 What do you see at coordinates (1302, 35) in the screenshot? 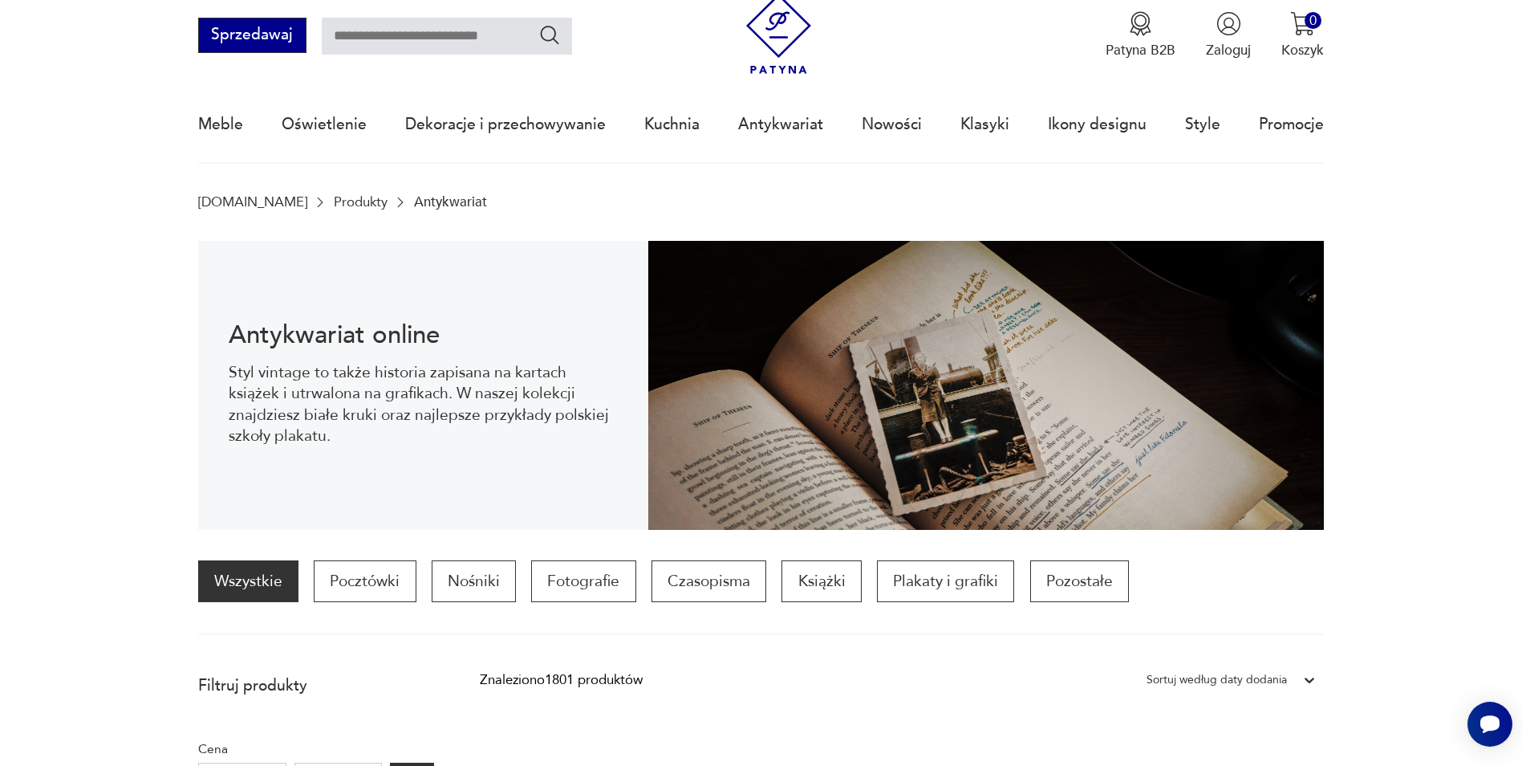
I see `button: 0Koszyk` at bounding box center [1302, 35].